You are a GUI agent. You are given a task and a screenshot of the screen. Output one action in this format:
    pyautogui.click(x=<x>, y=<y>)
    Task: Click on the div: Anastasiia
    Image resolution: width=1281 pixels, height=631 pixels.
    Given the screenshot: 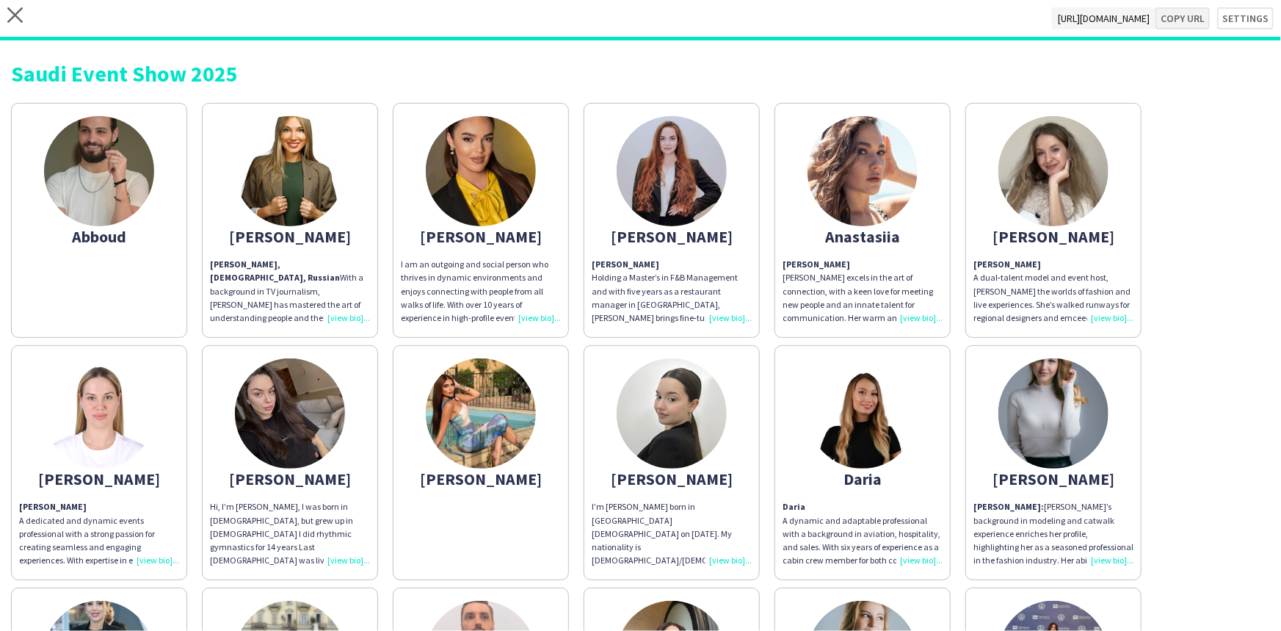 What is the action you would take?
    pyautogui.click(x=863, y=236)
    